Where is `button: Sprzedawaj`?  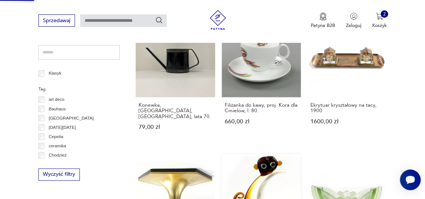 button: Sprzedawaj is located at coordinates (57, 20).